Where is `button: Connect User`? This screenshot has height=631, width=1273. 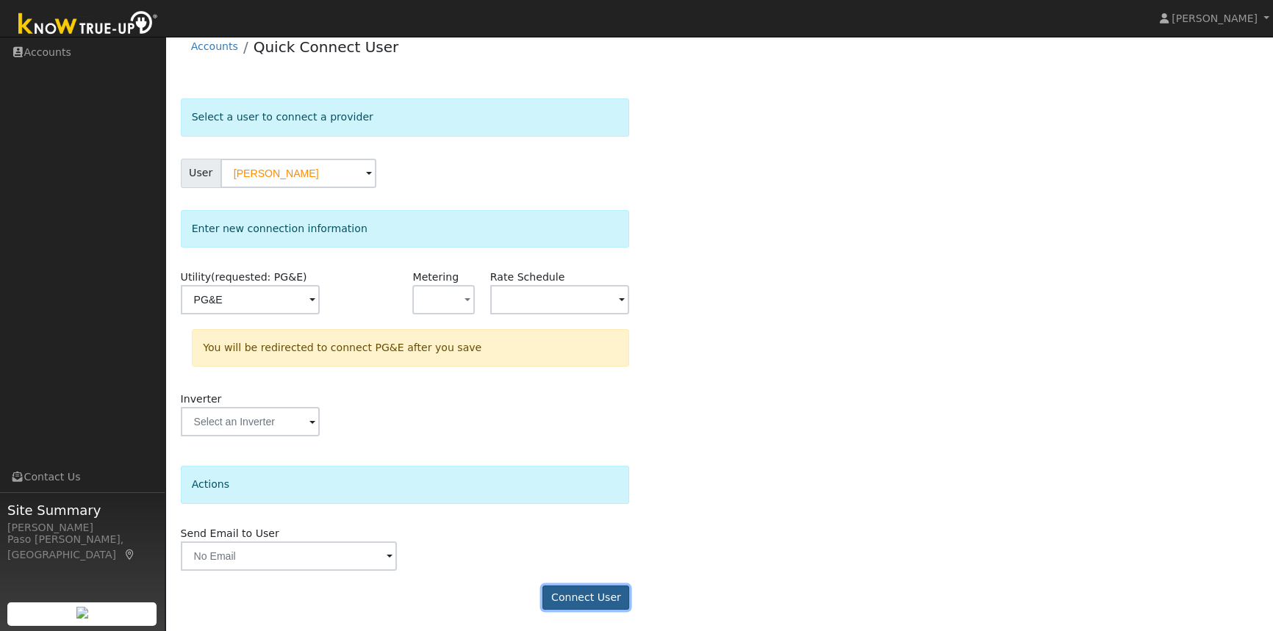 button: Connect User is located at coordinates (586, 598).